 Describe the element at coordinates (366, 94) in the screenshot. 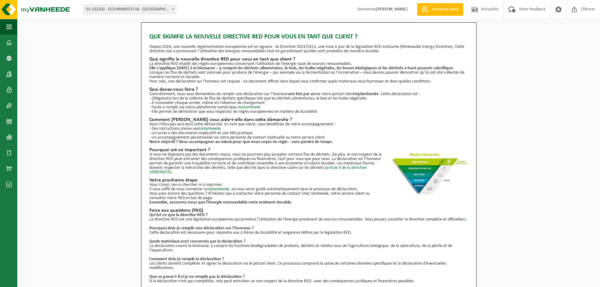

I see `strong: myVanheede` at that location.